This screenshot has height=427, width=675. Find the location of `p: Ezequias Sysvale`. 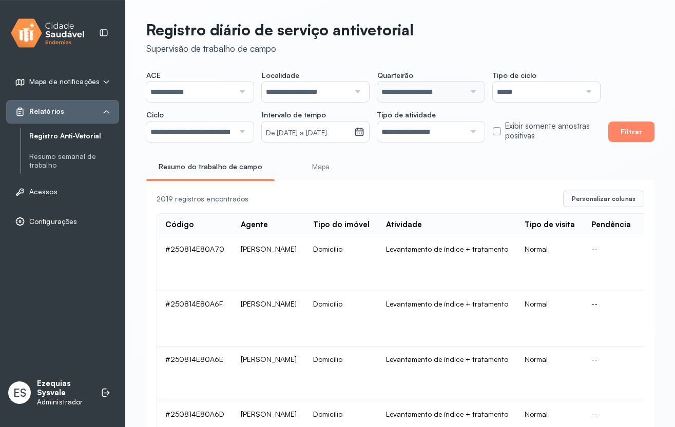

p: Ezequias Sysvale is located at coordinates (64, 389).